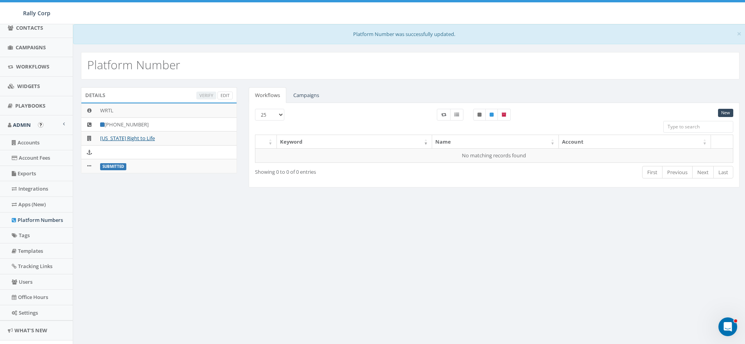 This screenshot has width=745, height=344. What do you see at coordinates (652, 172) in the screenshot?
I see `a: First` at bounding box center [652, 172].